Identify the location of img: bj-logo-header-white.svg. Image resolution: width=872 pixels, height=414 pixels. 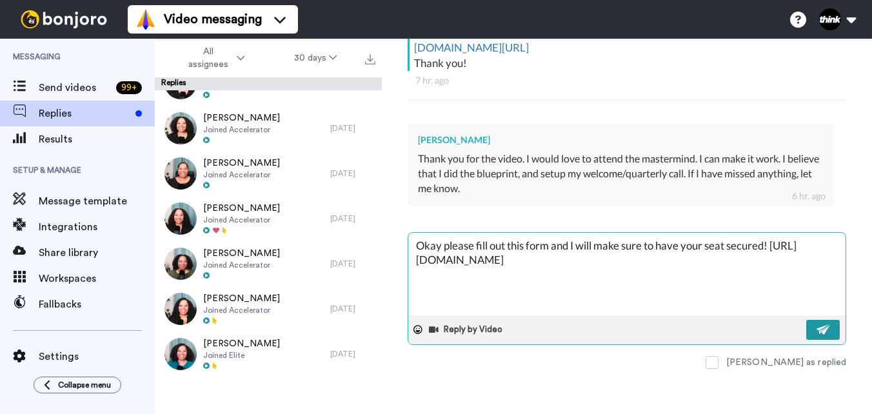
(64, 19).